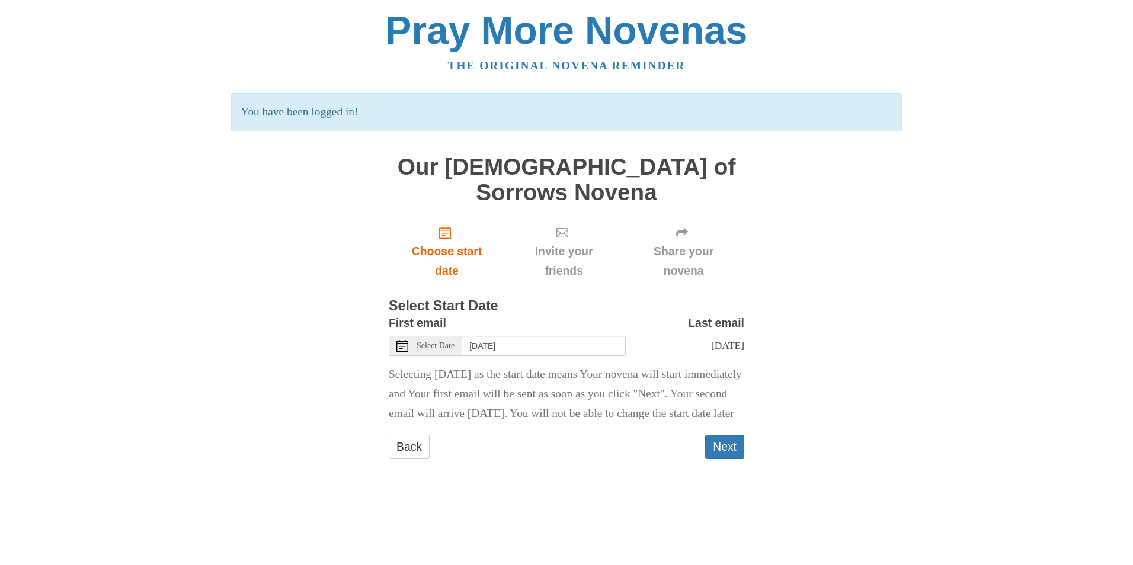  What do you see at coordinates (567, 306) in the screenshot?
I see `h3: Select Start Date` at bounding box center [567, 306].